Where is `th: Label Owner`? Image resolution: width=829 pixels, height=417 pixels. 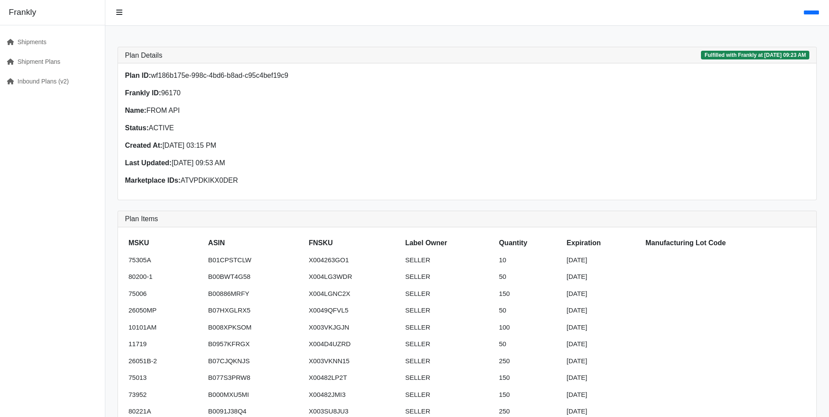 th: Label Owner is located at coordinates (448, 243).